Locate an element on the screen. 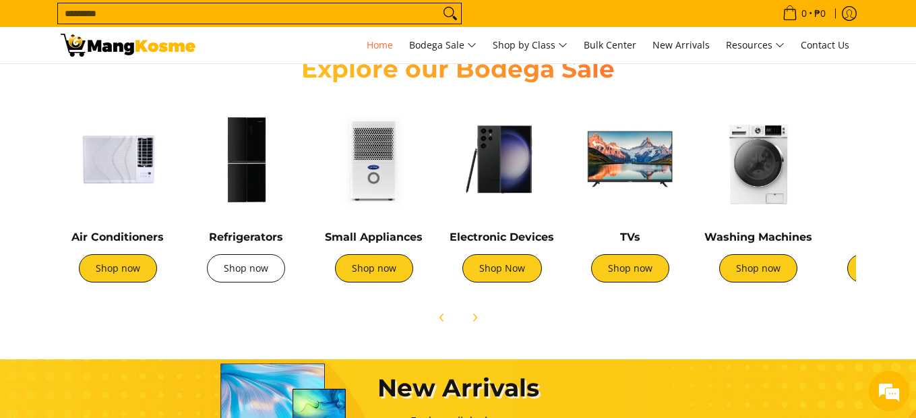  a: Shop Now is located at coordinates (502, 268).